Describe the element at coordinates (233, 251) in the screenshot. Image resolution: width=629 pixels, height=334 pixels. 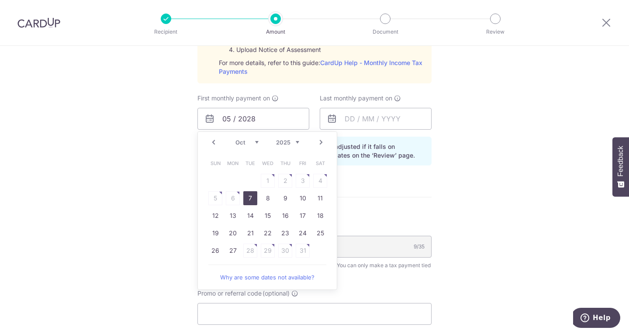
I see `a: 27` at that location.